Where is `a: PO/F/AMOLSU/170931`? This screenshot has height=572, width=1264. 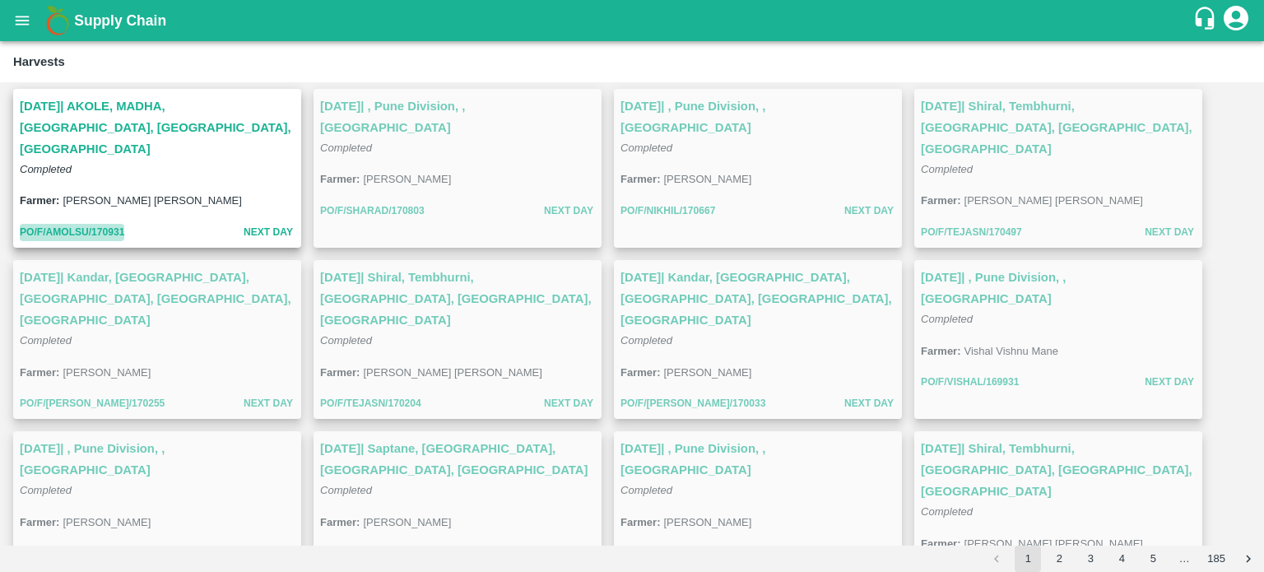
a: PO/F/AMOLSU/170931 is located at coordinates (72, 232).